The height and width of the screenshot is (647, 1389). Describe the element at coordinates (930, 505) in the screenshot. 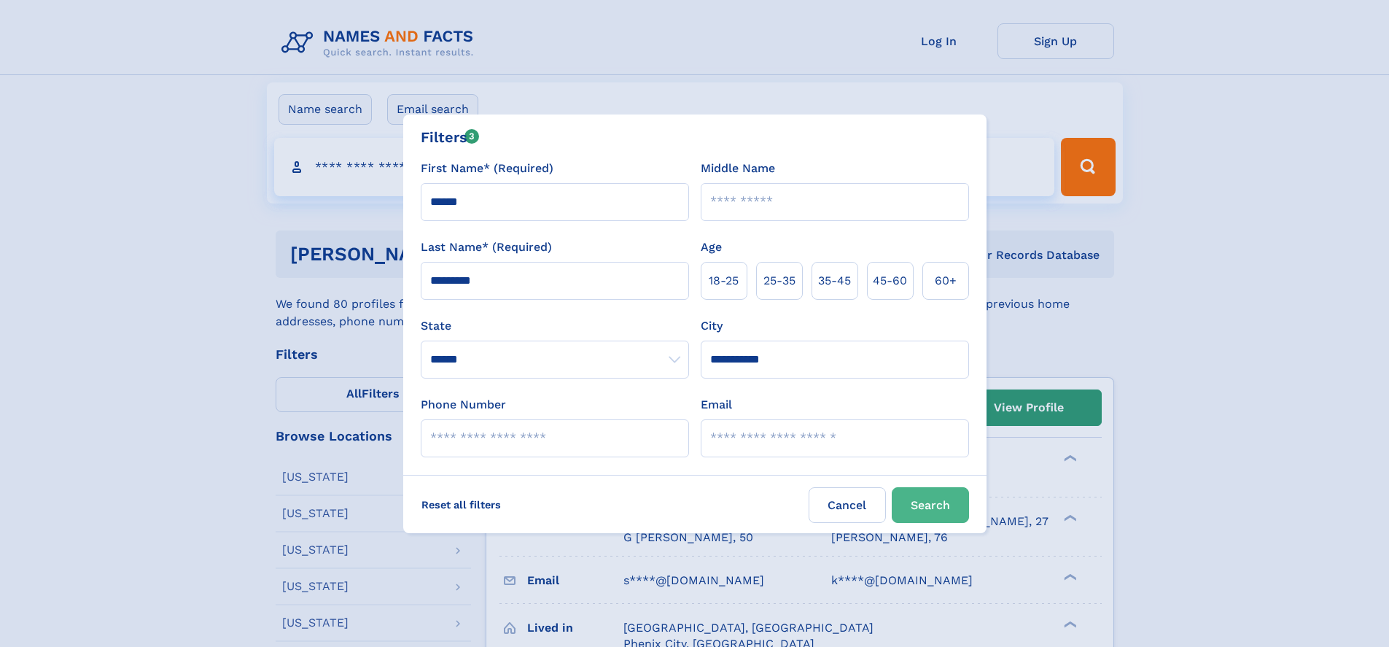

I see `button: Search` at that location.